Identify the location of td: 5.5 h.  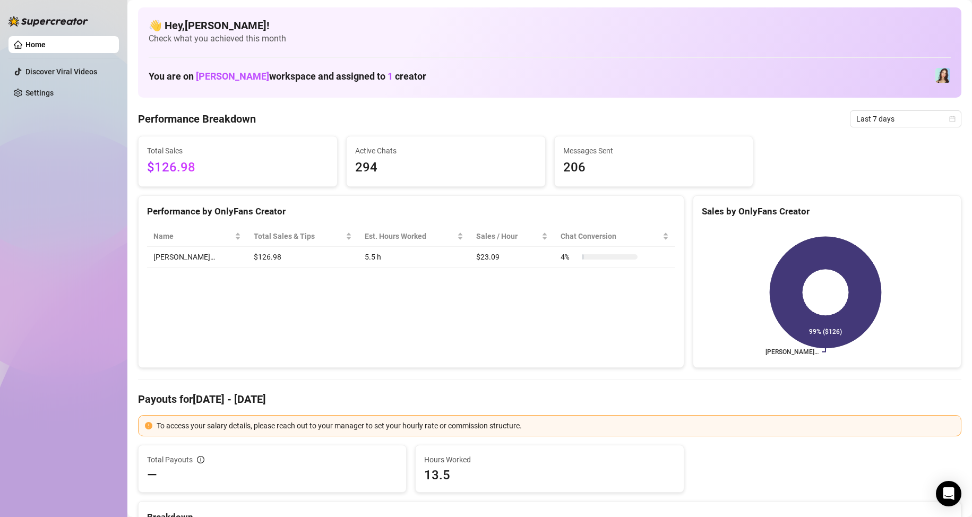
(414, 257).